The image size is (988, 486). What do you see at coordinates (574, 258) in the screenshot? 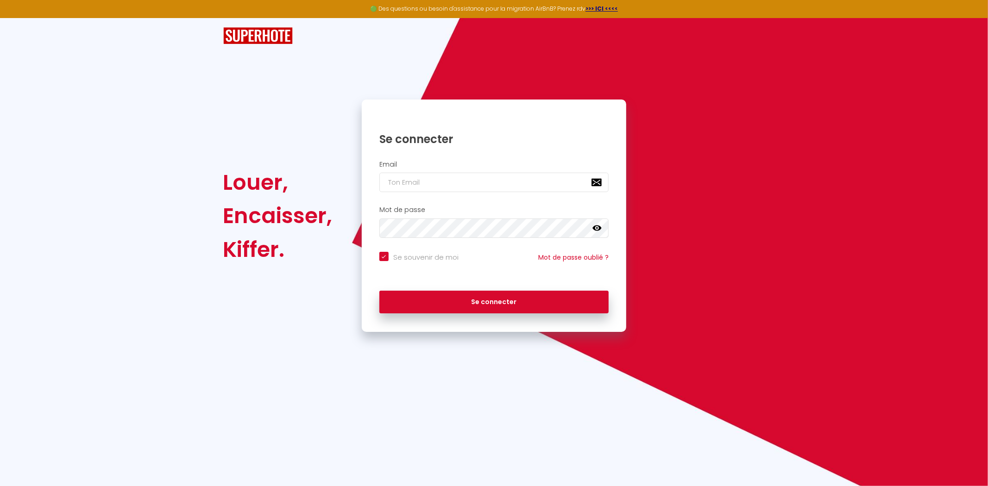
I see `a: Mot de passe oublié ?` at bounding box center [574, 258].